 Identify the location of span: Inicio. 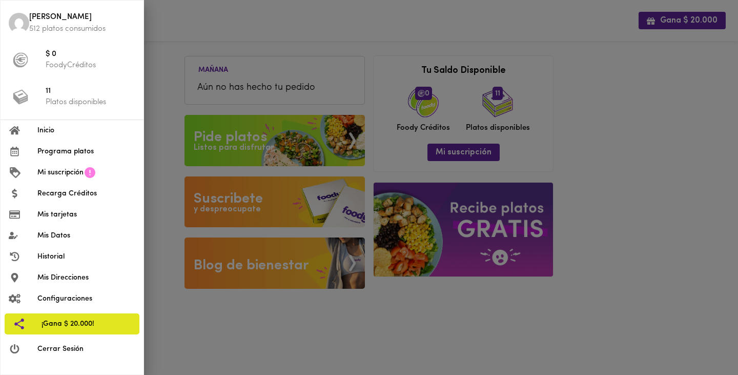
(86, 130).